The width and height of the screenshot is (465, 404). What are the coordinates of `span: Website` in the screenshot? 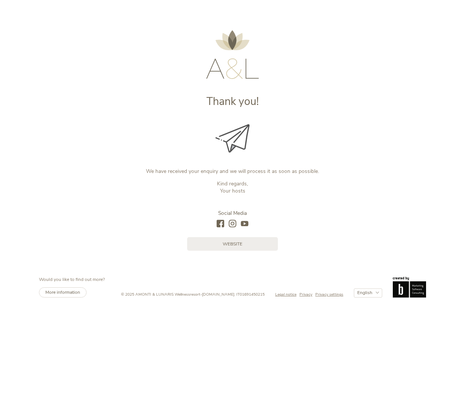 It's located at (232, 244).